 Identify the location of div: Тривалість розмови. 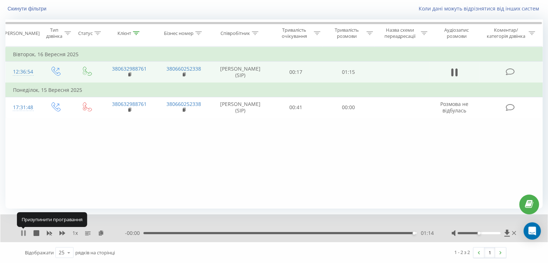
(347, 33).